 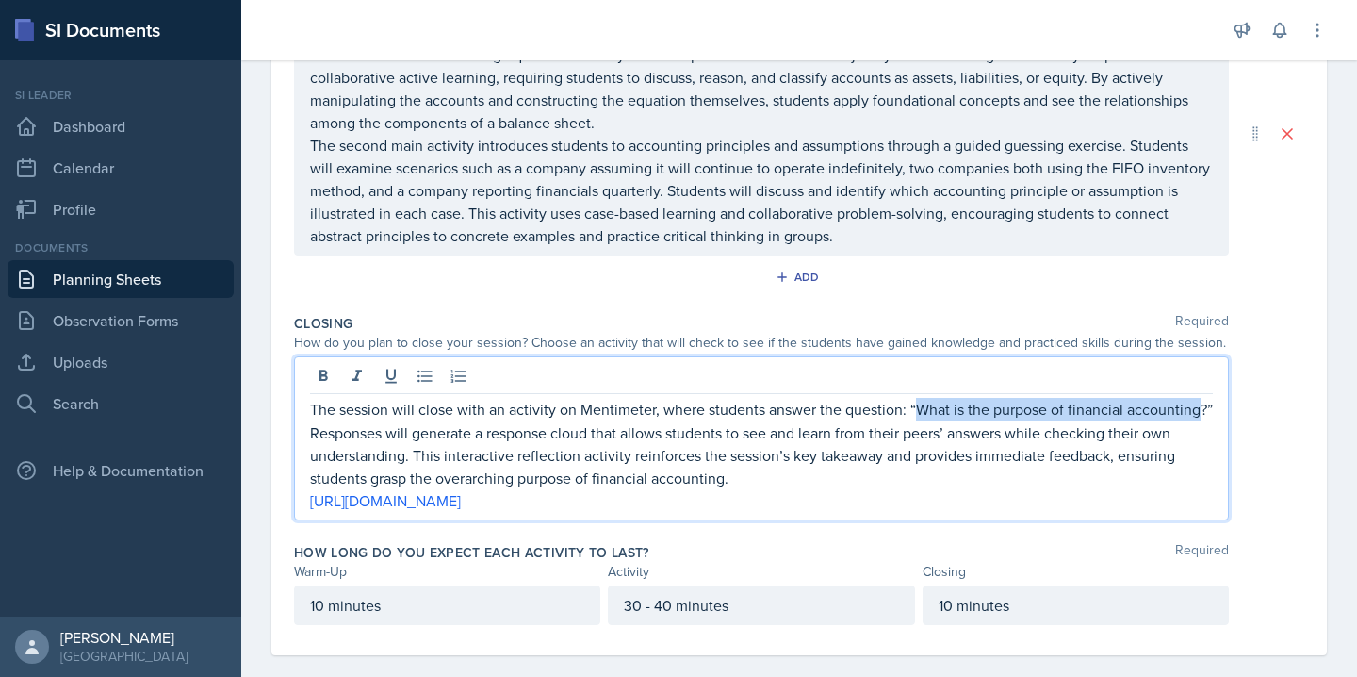 What do you see at coordinates (761, 190) in the screenshot?
I see `p: The second main activity introduces students to accounting principles and assumptions through a g...` at bounding box center [761, 190].